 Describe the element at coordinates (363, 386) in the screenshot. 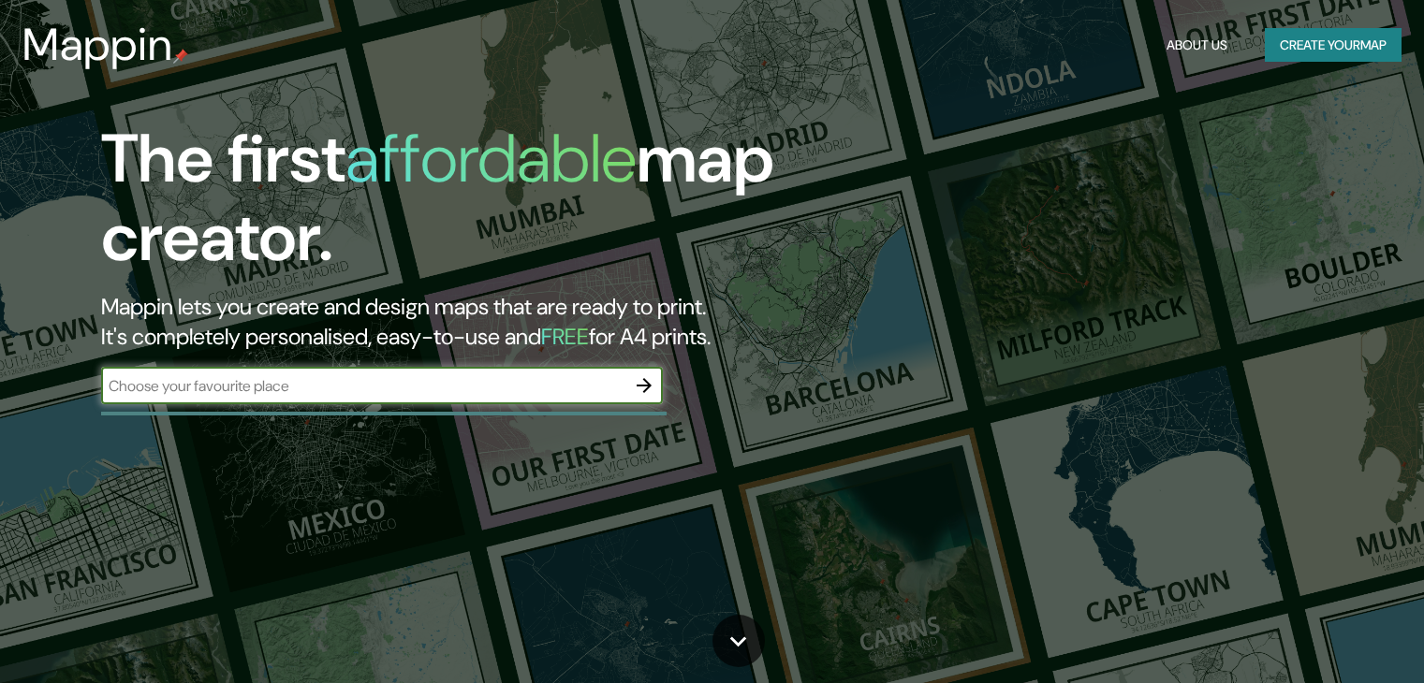

I see `input: Choose your favourite place` at that location.